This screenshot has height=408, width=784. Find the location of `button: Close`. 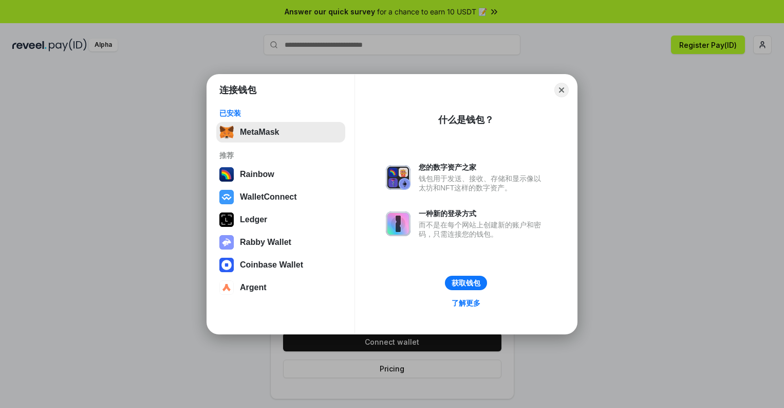

button: Close is located at coordinates (562, 90).